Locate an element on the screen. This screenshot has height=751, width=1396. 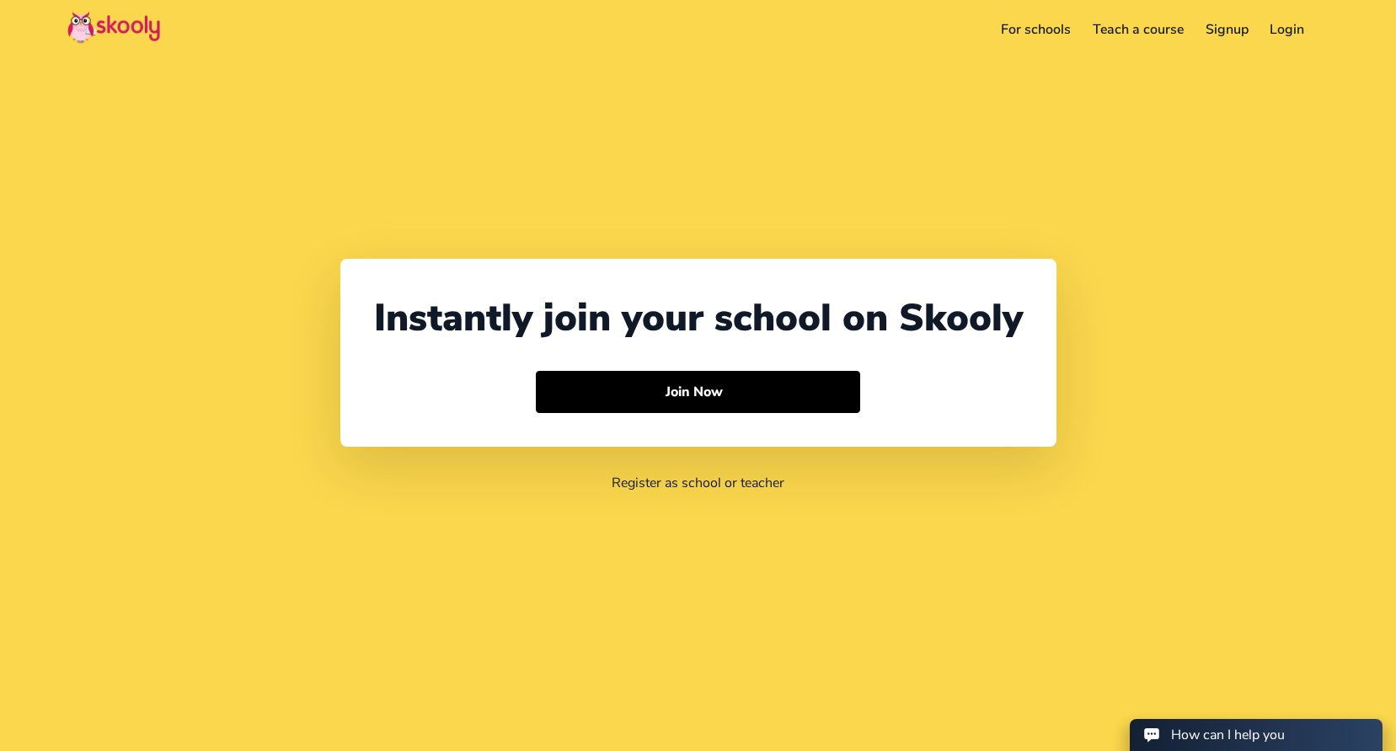
a: Login is located at coordinates (1286, 29).